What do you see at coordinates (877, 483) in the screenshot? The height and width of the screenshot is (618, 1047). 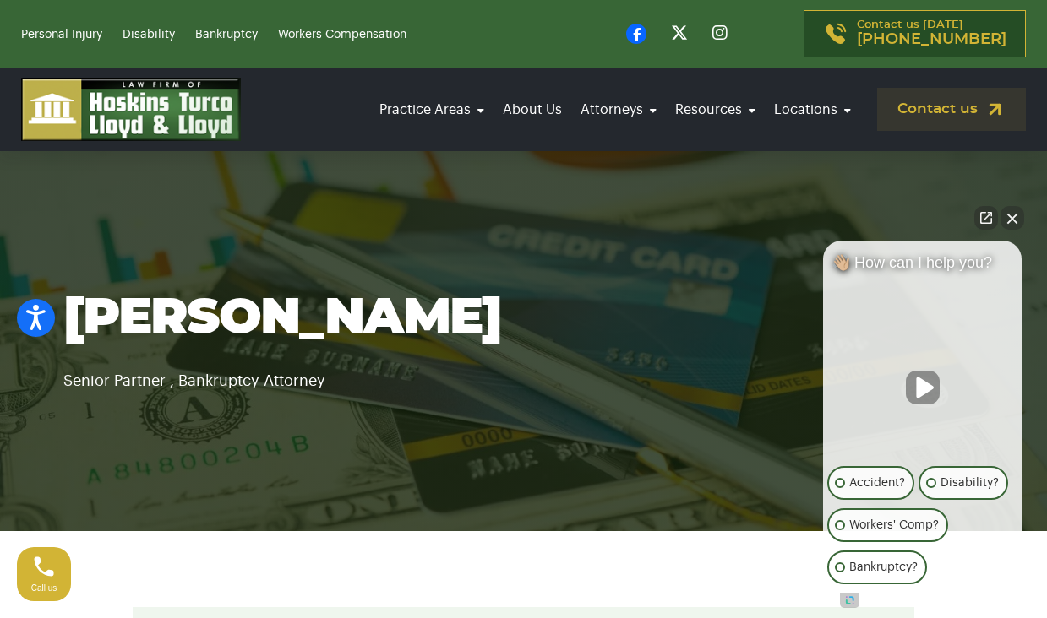 I see `p: Accident?` at bounding box center [877, 483].